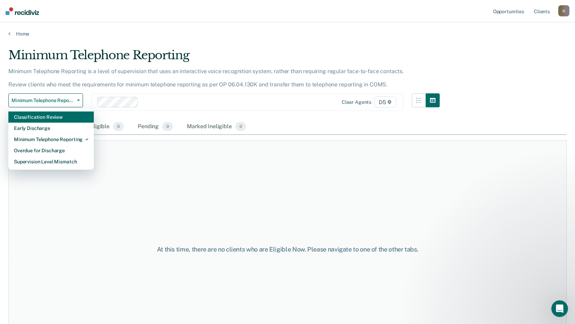 The height and width of the screenshot is (324, 575). Describe the element at coordinates (287, 249) in the screenshot. I see `div: At this time, there are no clients who are Eligible Now. Please navigate to one of the other tabs.` at that location.